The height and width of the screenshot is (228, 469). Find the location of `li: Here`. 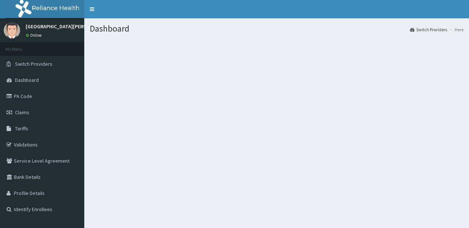

li: Here is located at coordinates (456, 29).